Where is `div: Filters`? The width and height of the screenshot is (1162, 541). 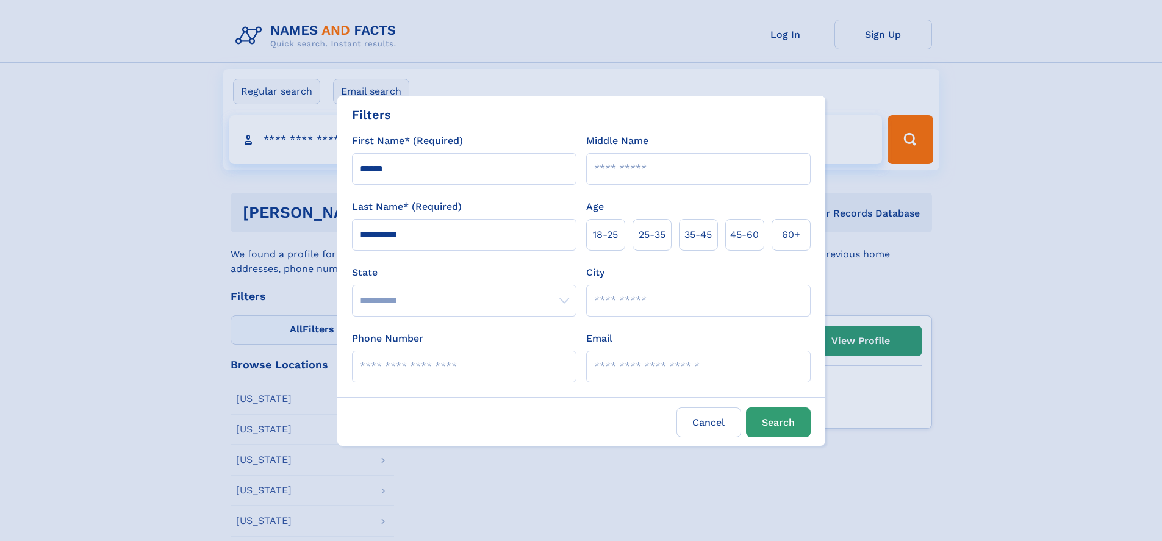 div: Filters is located at coordinates (372, 115).